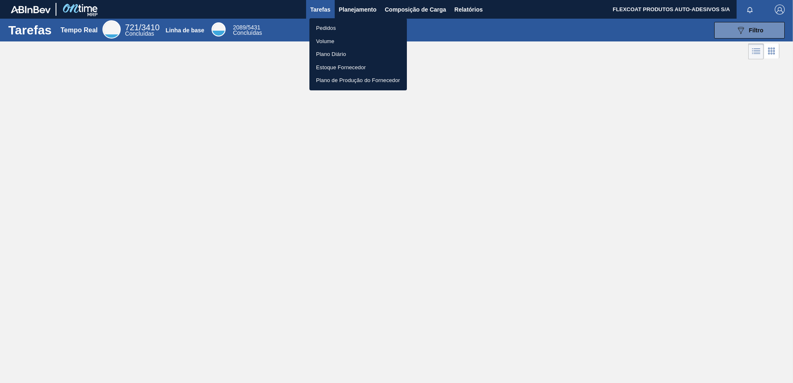 This screenshot has width=793, height=383. Describe the element at coordinates (358, 41) in the screenshot. I see `a: Volume` at that location.